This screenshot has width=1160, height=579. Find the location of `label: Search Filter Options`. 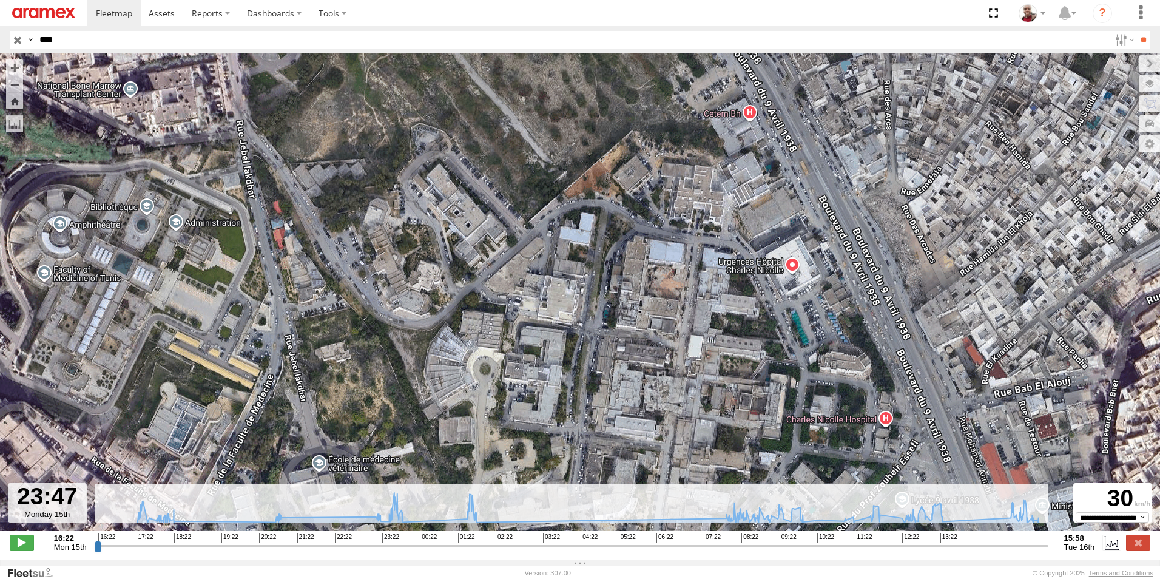

label: Search Filter Options is located at coordinates (1123, 39).